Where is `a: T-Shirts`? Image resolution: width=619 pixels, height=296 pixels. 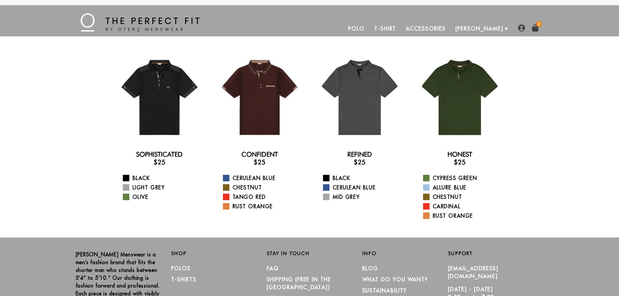 a: T-Shirts is located at coordinates (184, 279).